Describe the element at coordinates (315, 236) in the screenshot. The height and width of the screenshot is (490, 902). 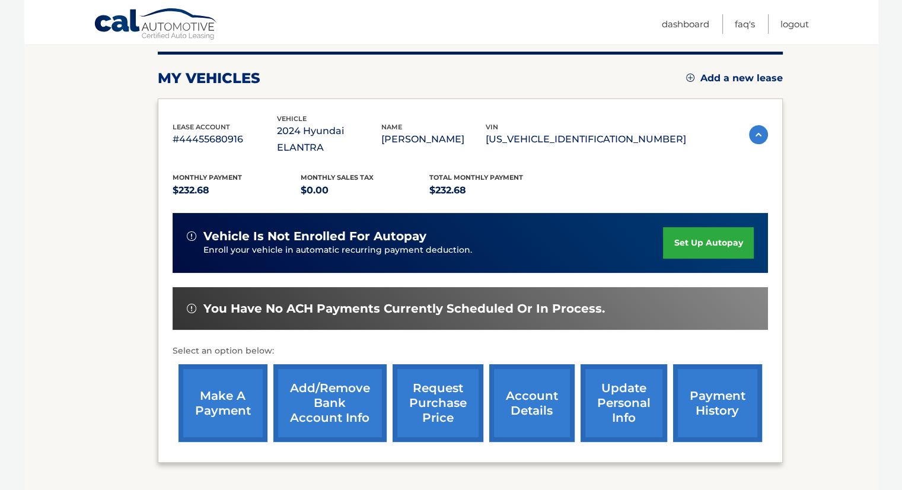
I see `span: vehicle is not enrolled for autopay` at that location.